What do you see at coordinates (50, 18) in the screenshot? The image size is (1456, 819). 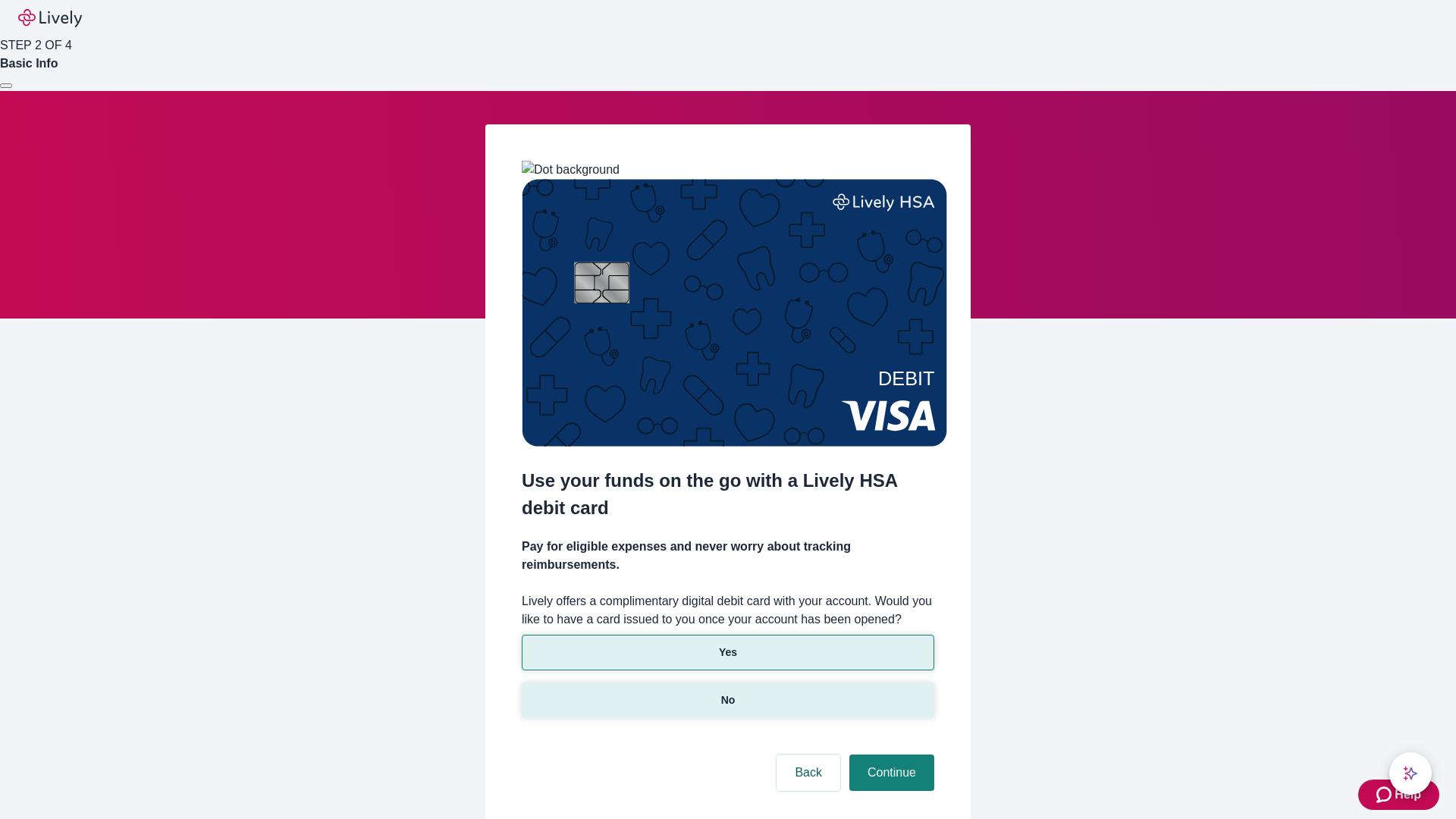 I see `img: Lively` at bounding box center [50, 18].